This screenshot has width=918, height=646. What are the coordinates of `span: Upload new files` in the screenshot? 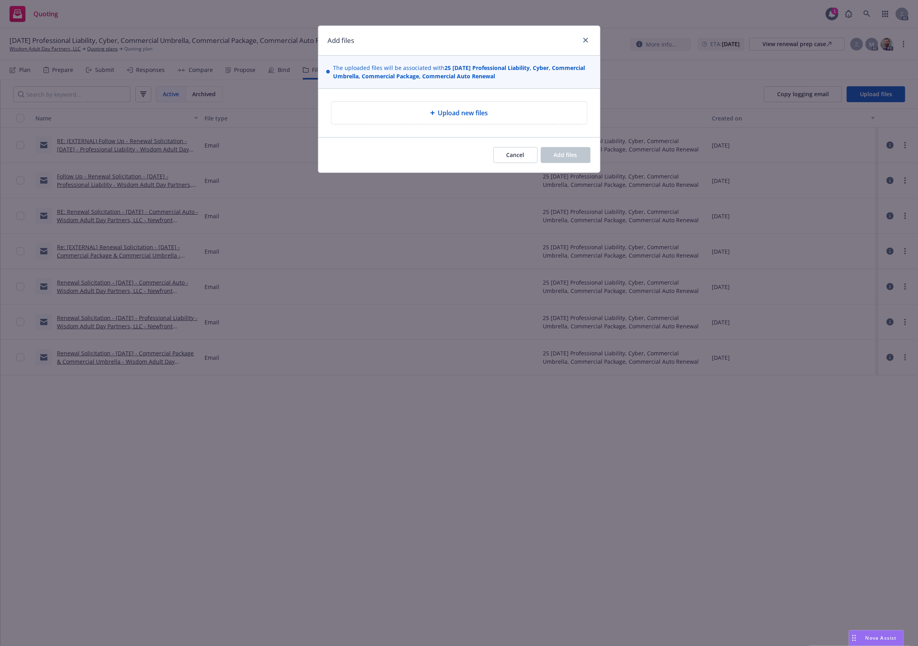 It's located at (463, 113).